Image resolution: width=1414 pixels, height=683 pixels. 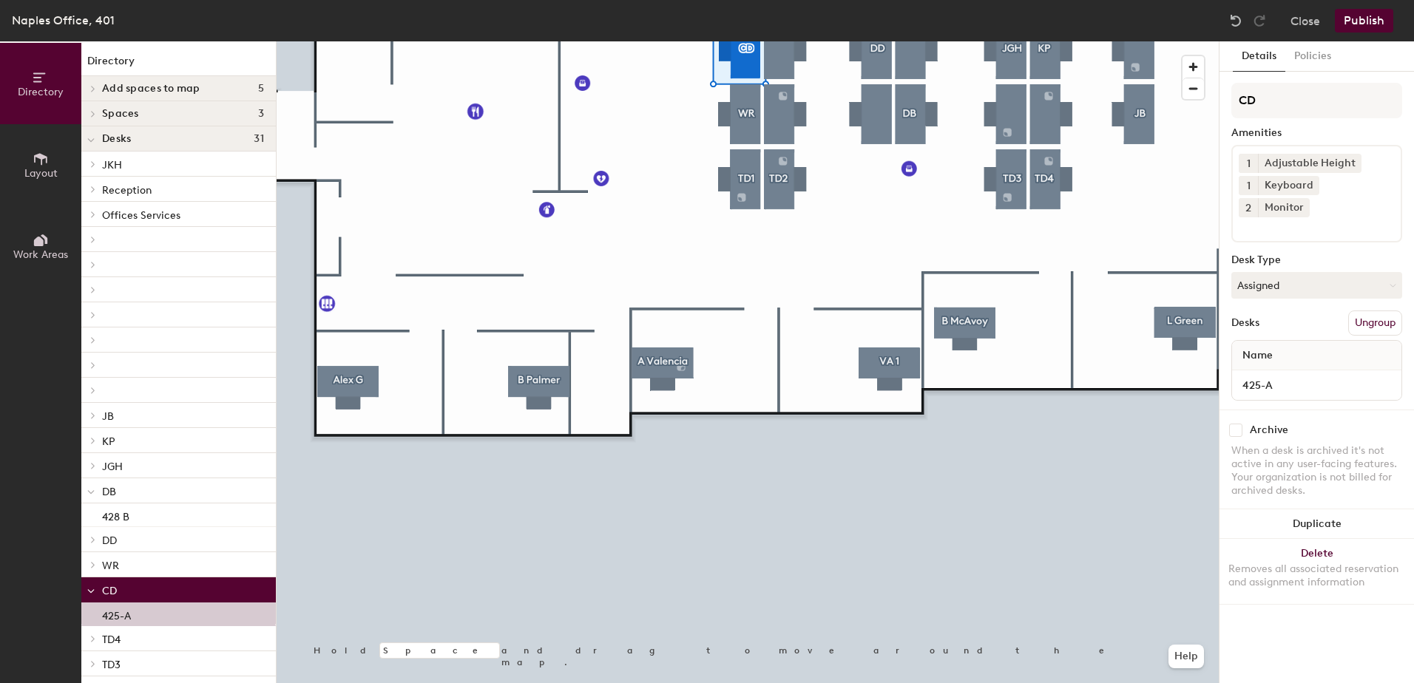 What do you see at coordinates (111, 639) in the screenshot?
I see `span: TD4` at bounding box center [111, 639].